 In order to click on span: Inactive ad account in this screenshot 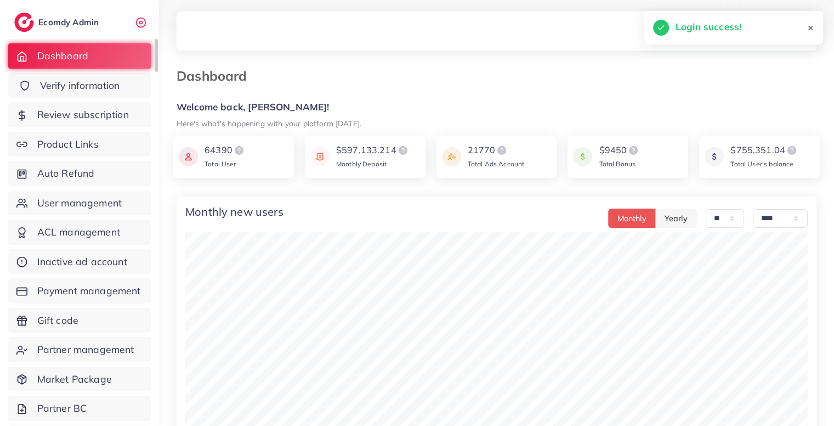, I will do `click(82, 262)`.